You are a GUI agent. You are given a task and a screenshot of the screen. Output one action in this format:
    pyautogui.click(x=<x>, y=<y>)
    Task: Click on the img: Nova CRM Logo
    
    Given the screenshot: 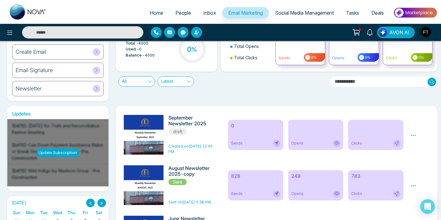 What is the action you would take?
    pyautogui.click(x=28, y=12)
    